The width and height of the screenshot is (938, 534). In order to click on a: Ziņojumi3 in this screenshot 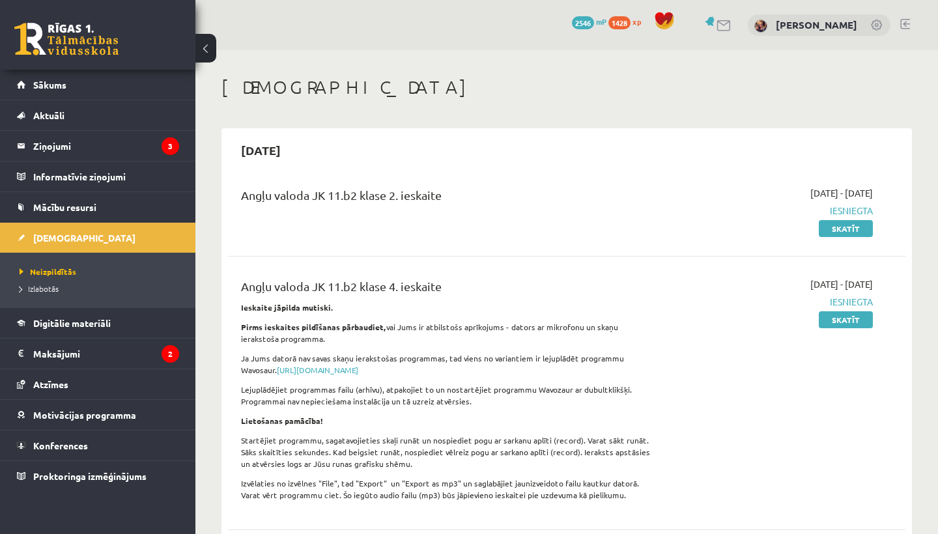, I will do `click(98, 146)`.